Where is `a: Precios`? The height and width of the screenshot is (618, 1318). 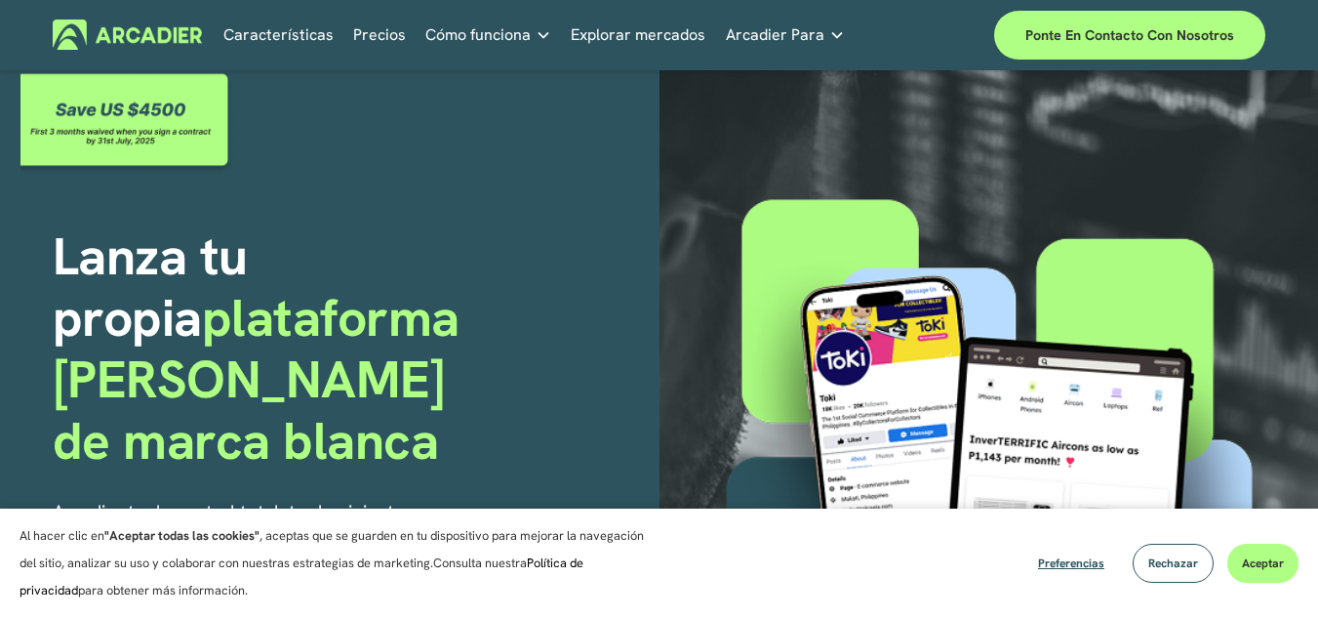
a: Precios is located at coordinates (379, 34).